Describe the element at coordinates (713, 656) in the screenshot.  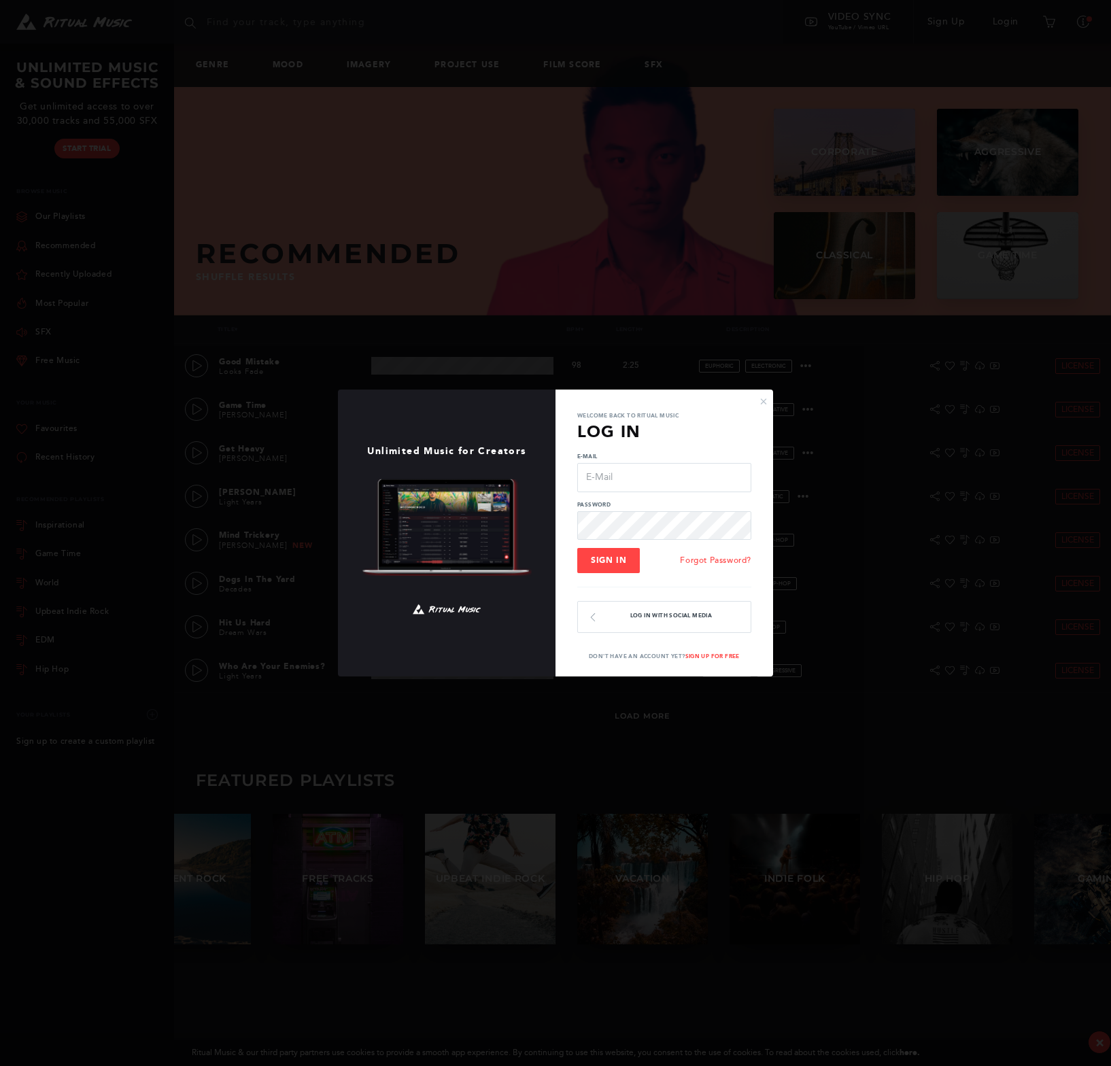
I see `a: Sign Up For Free` at that location.